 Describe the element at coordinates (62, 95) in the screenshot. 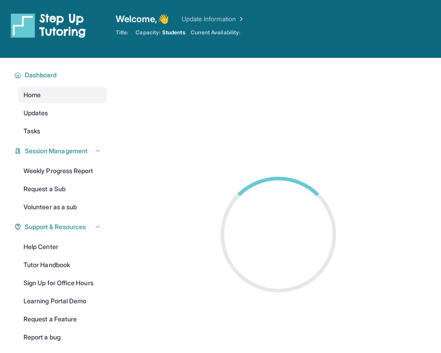

I see `a: Home` at that location.